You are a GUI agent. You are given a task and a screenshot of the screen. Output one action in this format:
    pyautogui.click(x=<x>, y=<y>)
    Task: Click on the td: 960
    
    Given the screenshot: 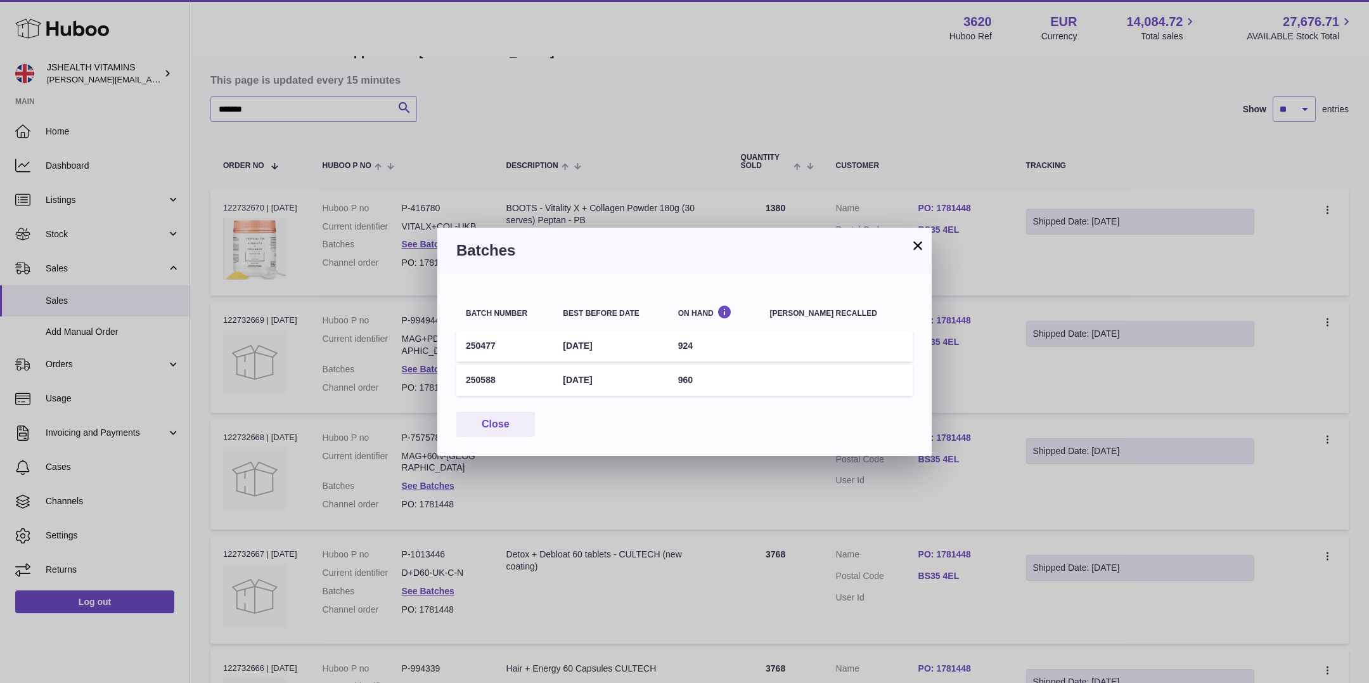 What is the action you would take?
    pyautogui.click(x=714, y=380)
    